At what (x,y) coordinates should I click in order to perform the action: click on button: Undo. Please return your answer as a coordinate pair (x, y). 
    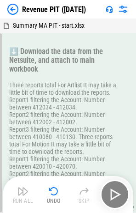
    Looking at the image, I should click on (54, 194).